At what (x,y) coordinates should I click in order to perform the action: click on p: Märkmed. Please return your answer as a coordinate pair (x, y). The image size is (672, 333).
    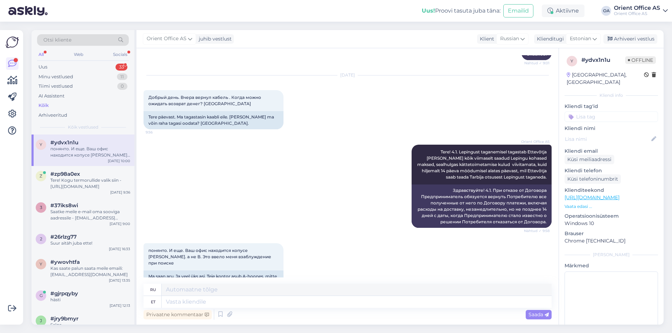
    Looking at the image, I should click on (611, 266).